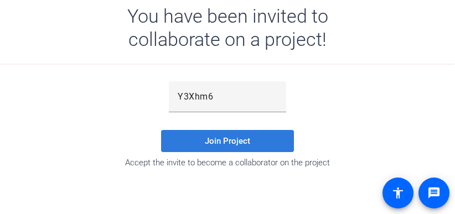  What do you see at coordinates (227, 141) in the screenshot?
I see `button: Join Project` at bounding box center [227, 141].